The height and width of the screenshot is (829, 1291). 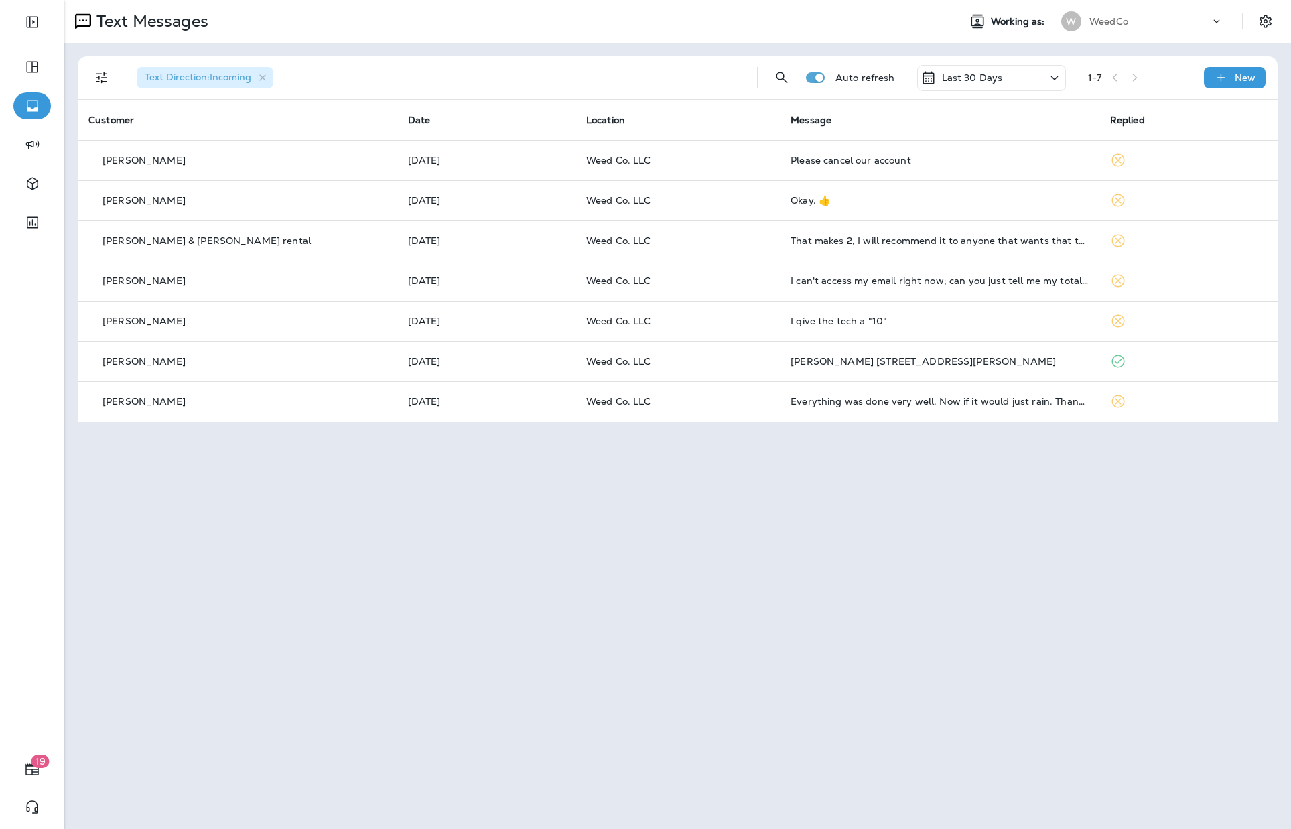 What do you see at coordinates (102, 78) in the screenshot?
I see `button: Filters` at bounding box center [102, 78].